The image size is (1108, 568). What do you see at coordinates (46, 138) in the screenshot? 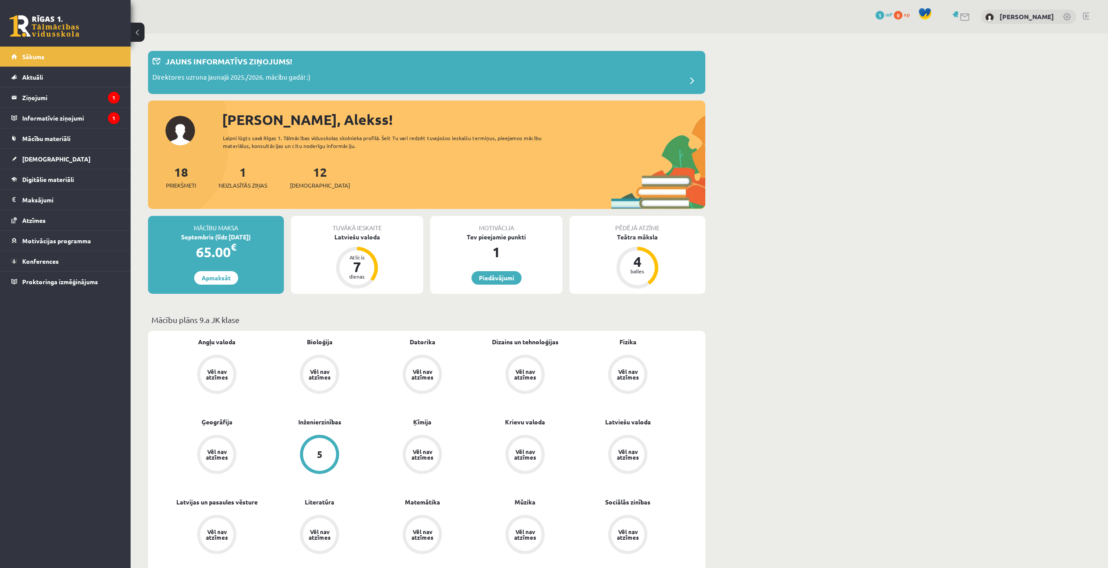
I see `span: Mācību materiāli` at bounding box center [46, 138].